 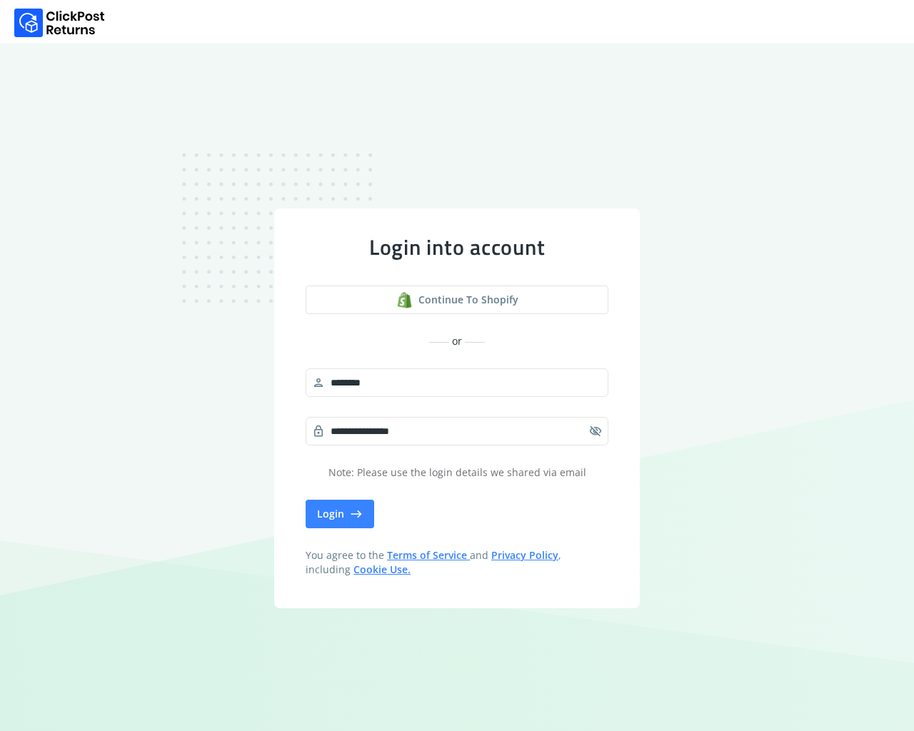 What do you see at coordinates (525, 555) in the screenshot?
I see `a: Privacy Policy` at bounding box center [525, 555].